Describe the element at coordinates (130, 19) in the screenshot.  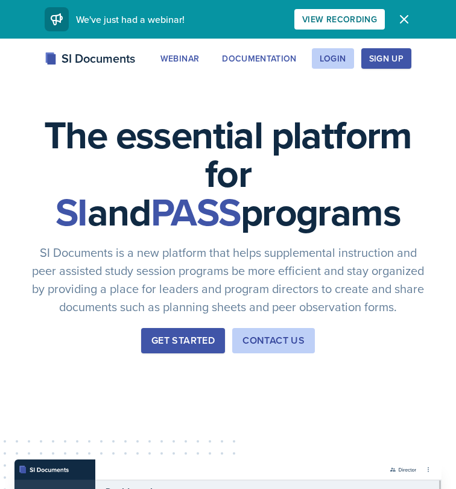
I see `span: We've just had a webinar!` at that location.